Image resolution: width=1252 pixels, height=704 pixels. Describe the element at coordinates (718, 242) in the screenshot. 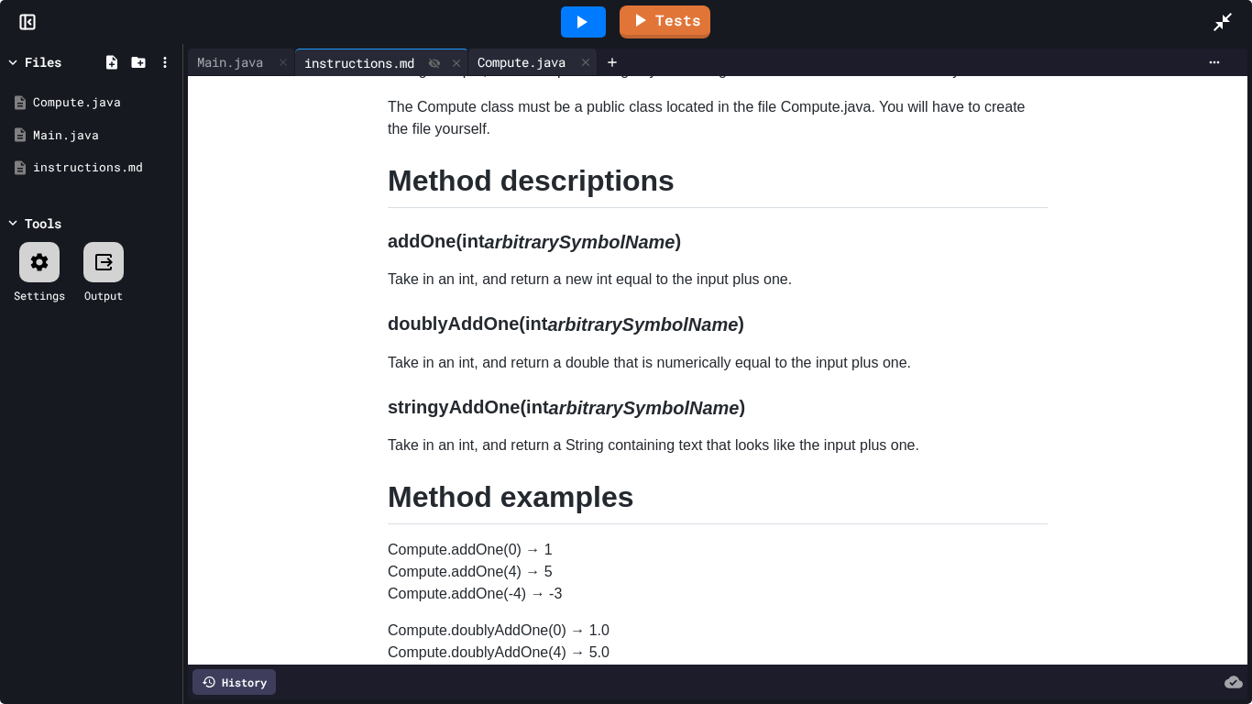

I see `h3: addOne(int )` at that location.